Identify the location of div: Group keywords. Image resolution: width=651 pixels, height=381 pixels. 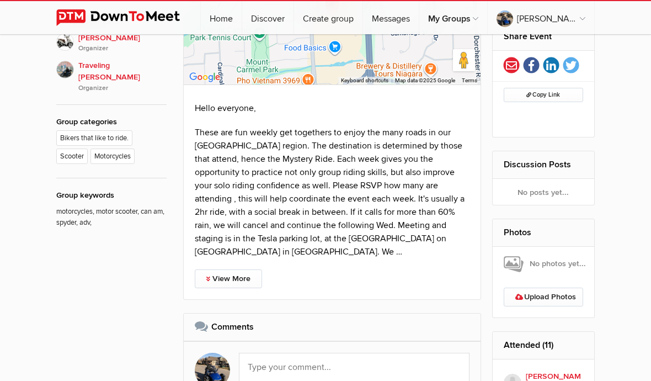
(111, 195).